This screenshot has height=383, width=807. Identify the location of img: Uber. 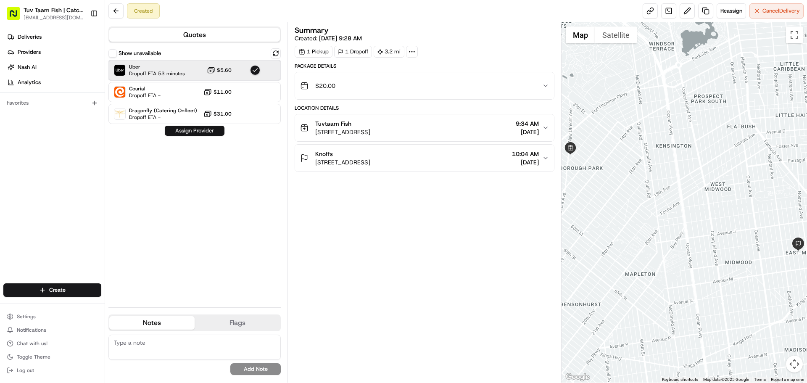
(120, 70).